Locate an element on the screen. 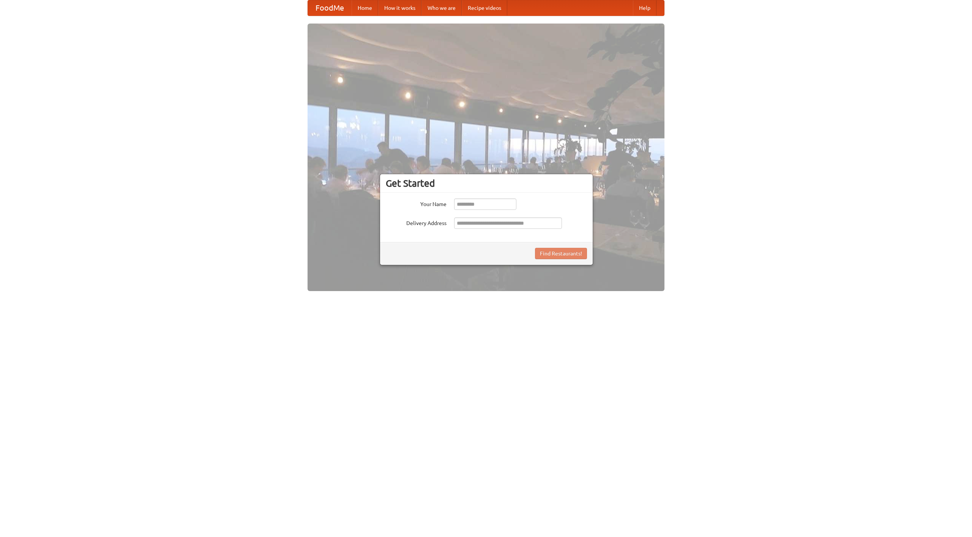 This screenshot has width=972, height=537. a: Who we are is located at coordinates (441, 8).